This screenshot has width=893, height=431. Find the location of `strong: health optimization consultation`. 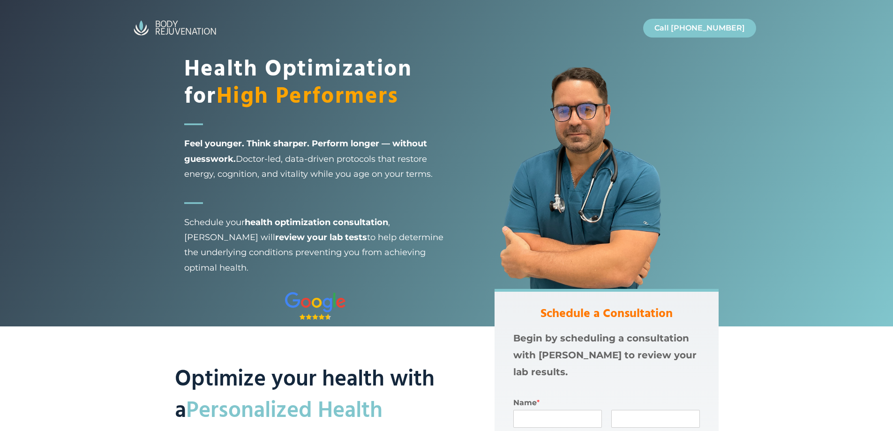

strong: health optimization consultation is located at coordinates (316, 222).